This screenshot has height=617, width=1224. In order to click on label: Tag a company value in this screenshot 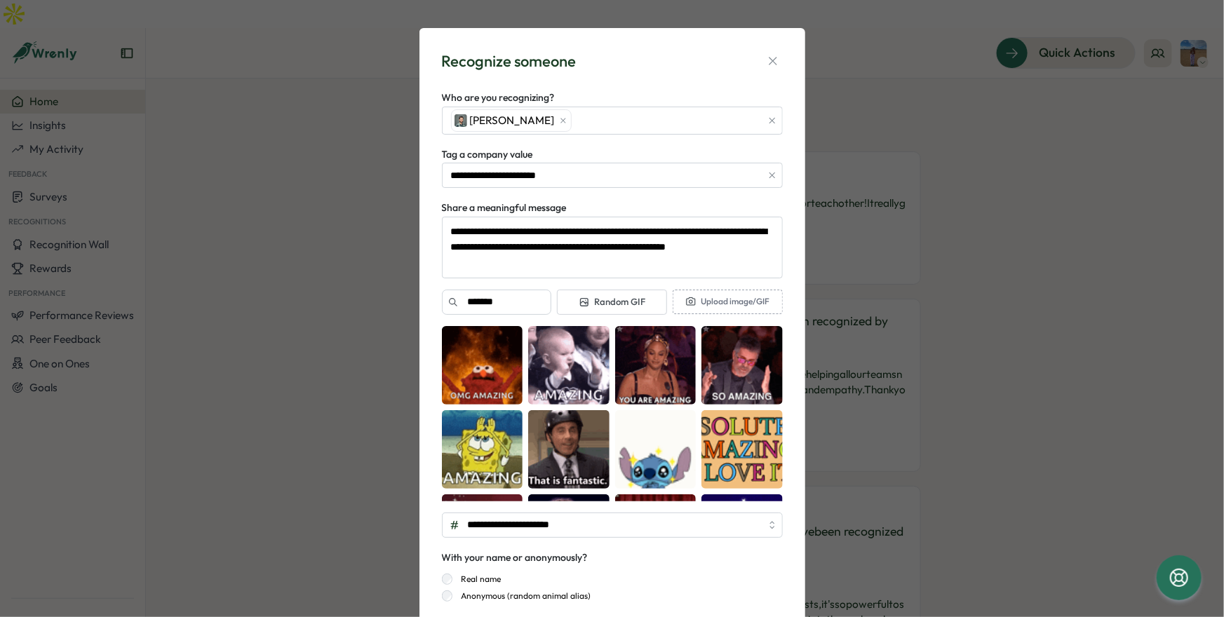, I will do `click(488, 155)`.